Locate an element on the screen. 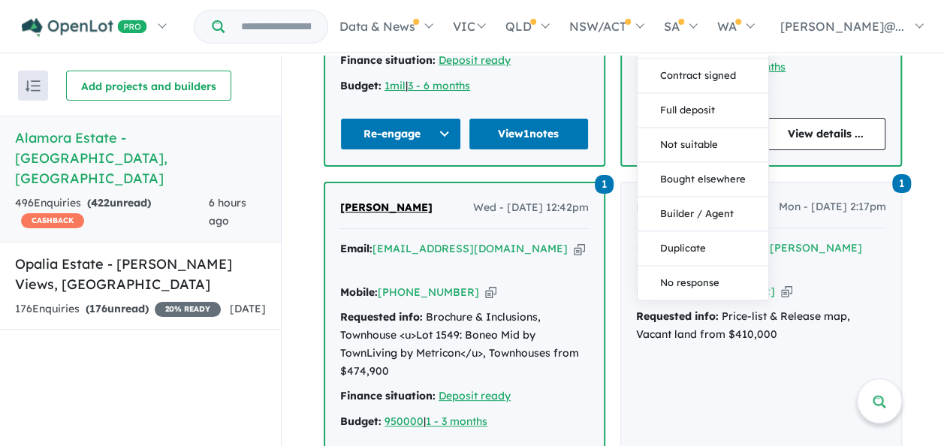  img: Openlot PRO Logo White is located at coordinates (84, 27).